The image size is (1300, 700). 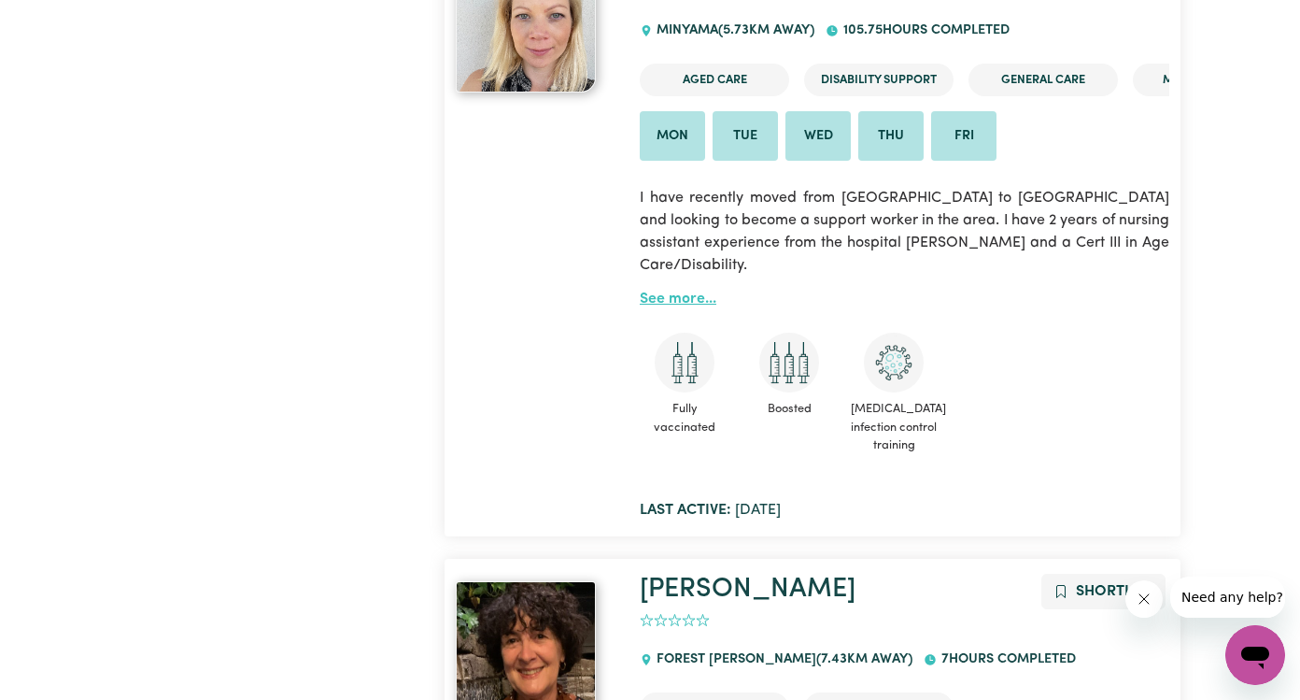 I want to click on span: Shortlist, so click(x=1114, y=591).